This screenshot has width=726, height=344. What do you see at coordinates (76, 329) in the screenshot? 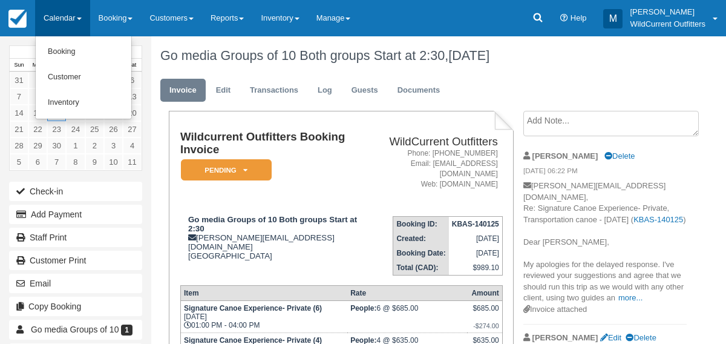
I see `a: Go media Groups of 10 1` at bounding box center [76, 329].